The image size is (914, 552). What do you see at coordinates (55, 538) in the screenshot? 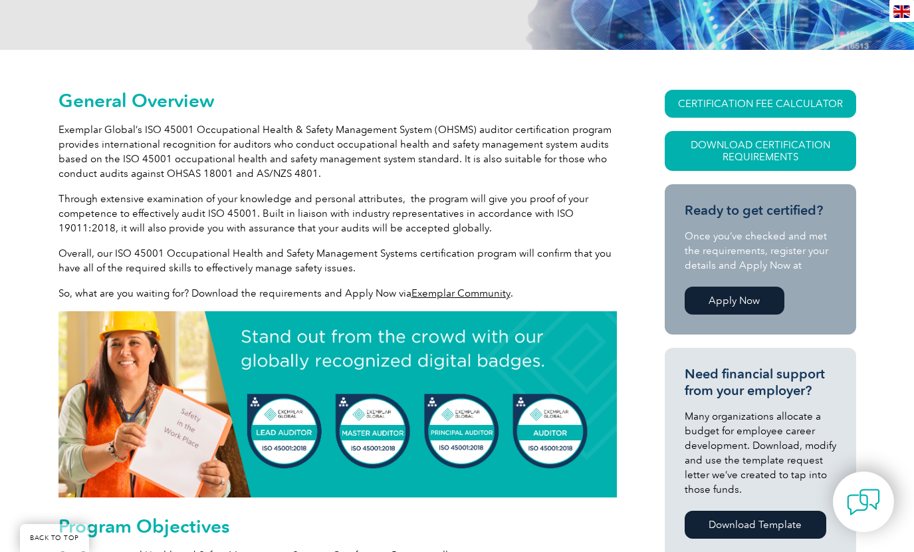
I see `a: BACK TO TOP` at bounding box center [55, 538].